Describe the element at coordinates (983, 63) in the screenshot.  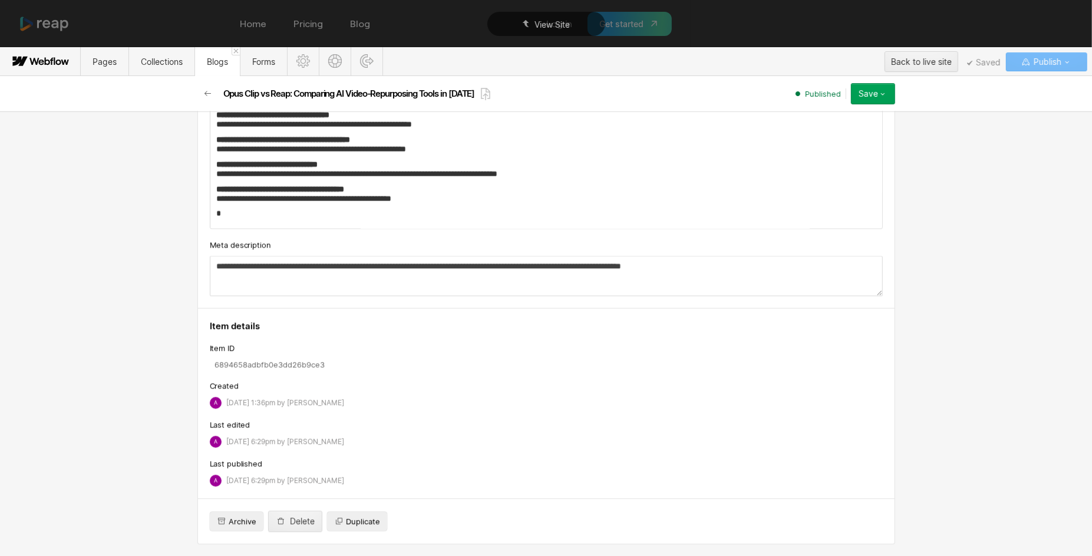
I see `span: Saved` at that location.